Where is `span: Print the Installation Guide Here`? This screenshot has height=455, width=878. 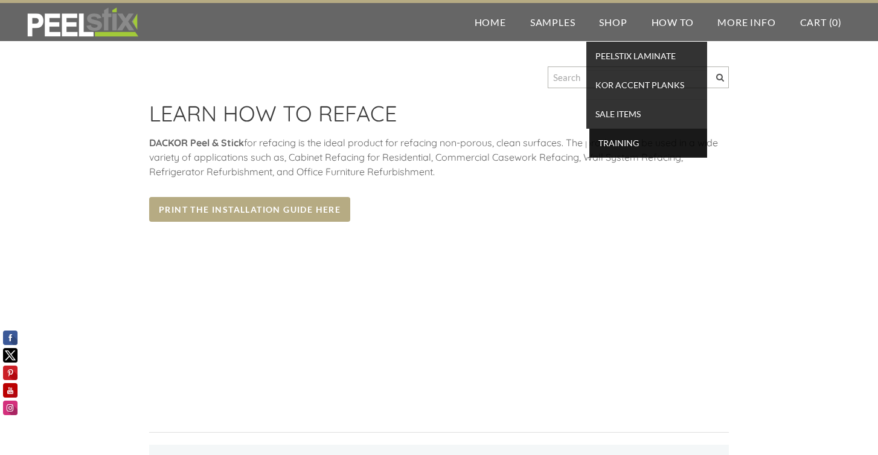
span: Print the Installation Guide Here is located at coordinates (250, 209).